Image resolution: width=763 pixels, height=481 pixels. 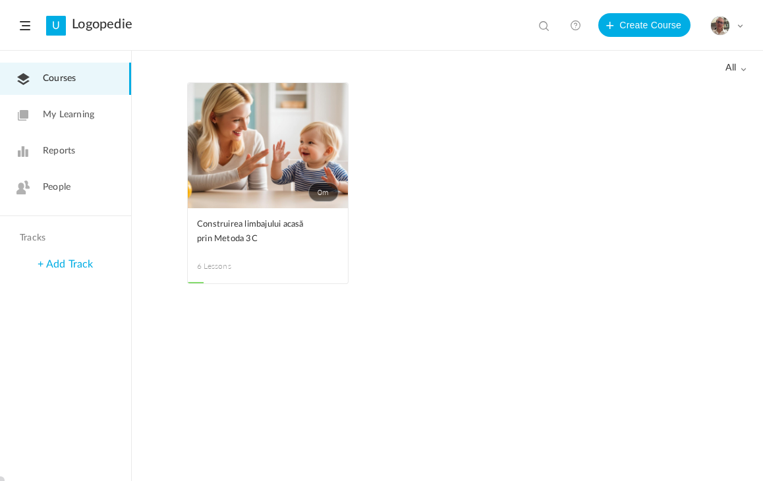 I want to click on a: + Add Track, so click(x=65, y=264).